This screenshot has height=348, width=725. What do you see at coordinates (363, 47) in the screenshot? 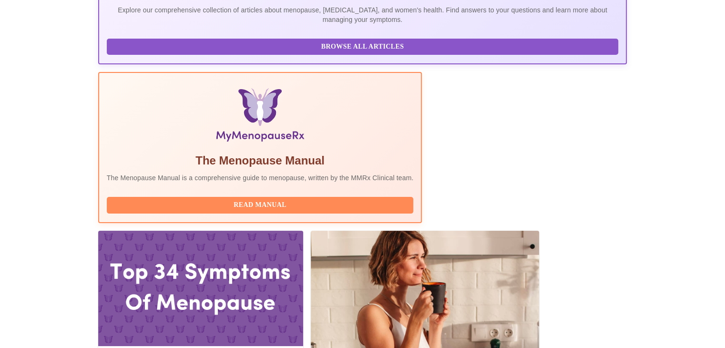
I see `span: Browse All Articles` at bounding box center [363, 47].